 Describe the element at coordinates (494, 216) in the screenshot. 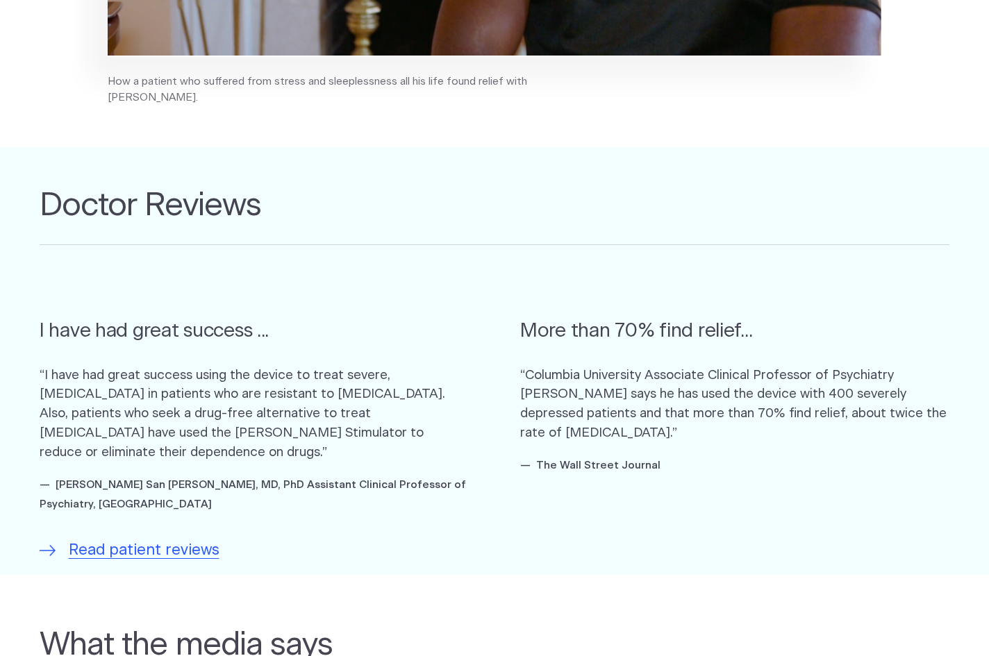

I see `h2: Doctor Reviews` at that location.